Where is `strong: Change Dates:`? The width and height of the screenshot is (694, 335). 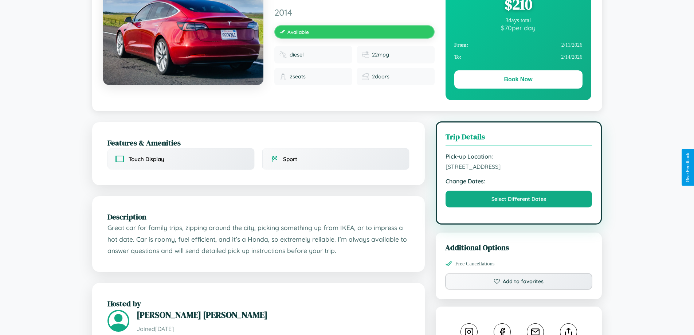 strong: Change Dates: is located at coordinates (519, 181).